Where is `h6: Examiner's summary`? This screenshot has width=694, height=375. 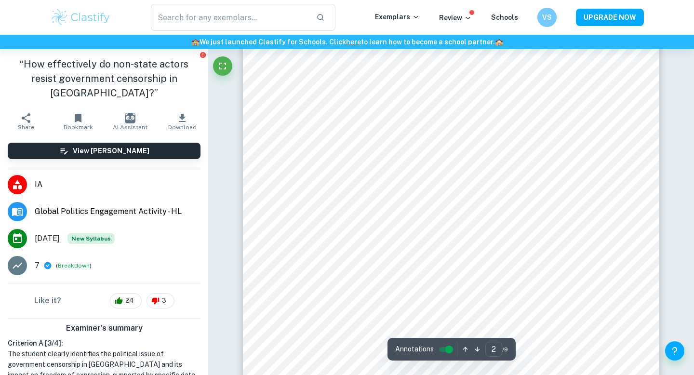
h6: Examiner's summary is located at coordinates (104, 328).